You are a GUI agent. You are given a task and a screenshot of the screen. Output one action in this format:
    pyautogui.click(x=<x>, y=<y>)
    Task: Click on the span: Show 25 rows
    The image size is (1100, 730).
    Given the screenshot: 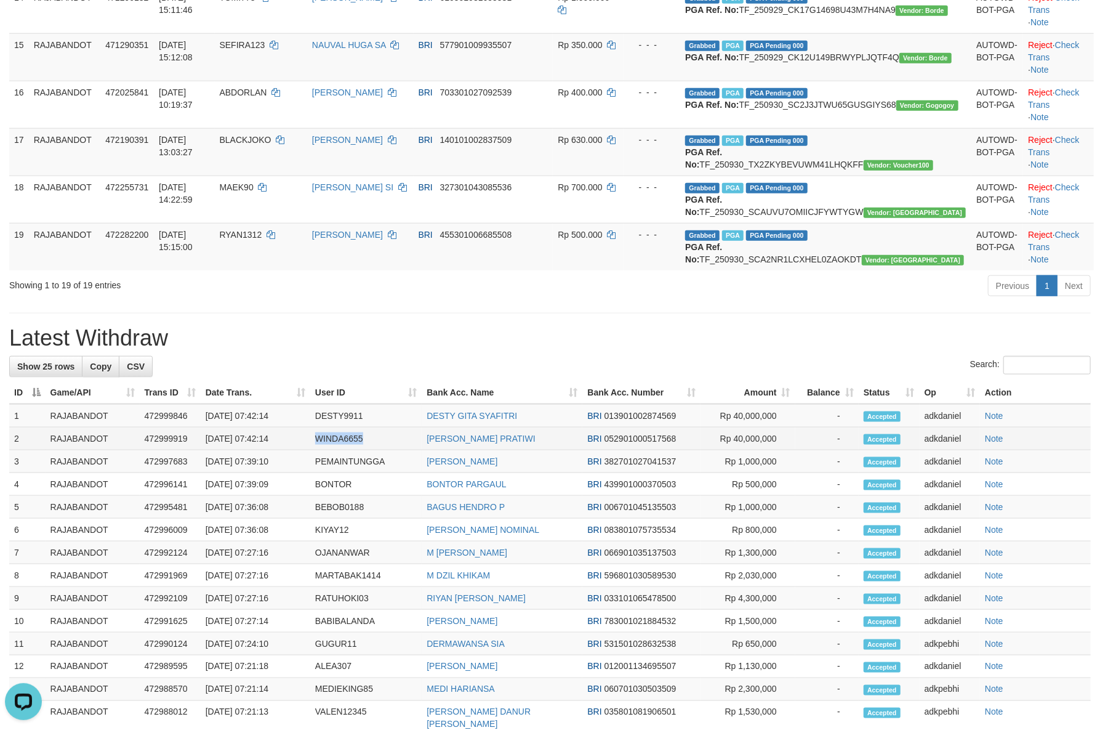 What is the action you would take?
    pyautogui.click(x=46, y=366)
    